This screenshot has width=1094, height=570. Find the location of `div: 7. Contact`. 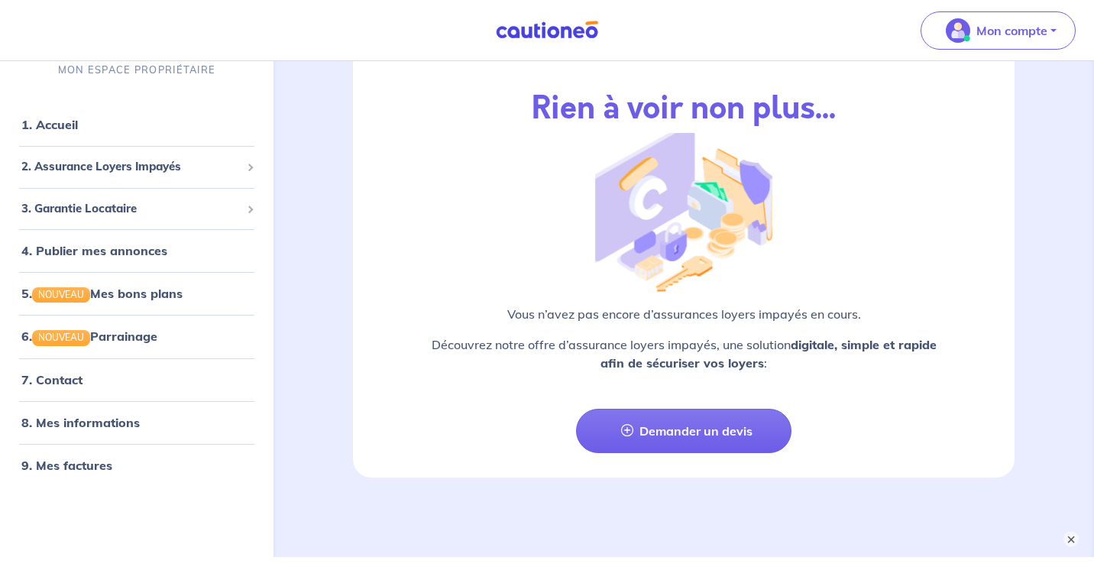

div: 7. Contact is located at coordinates (137, 379).